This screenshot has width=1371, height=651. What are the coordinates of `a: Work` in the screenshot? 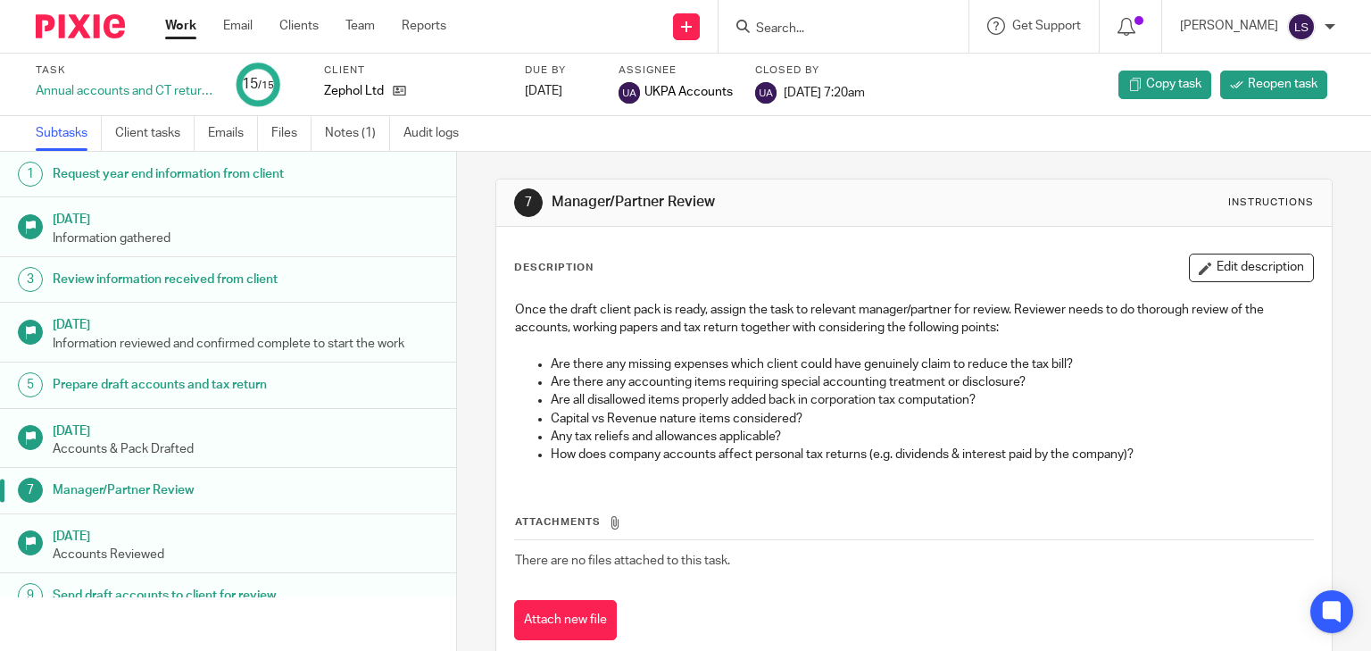 It's located at (180, 26).